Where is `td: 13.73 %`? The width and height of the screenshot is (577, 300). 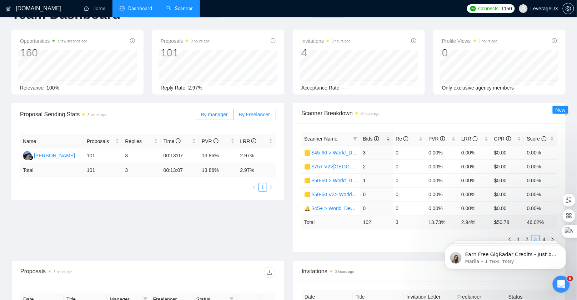 td: 13.73 % is located at coordinates (442, 222).